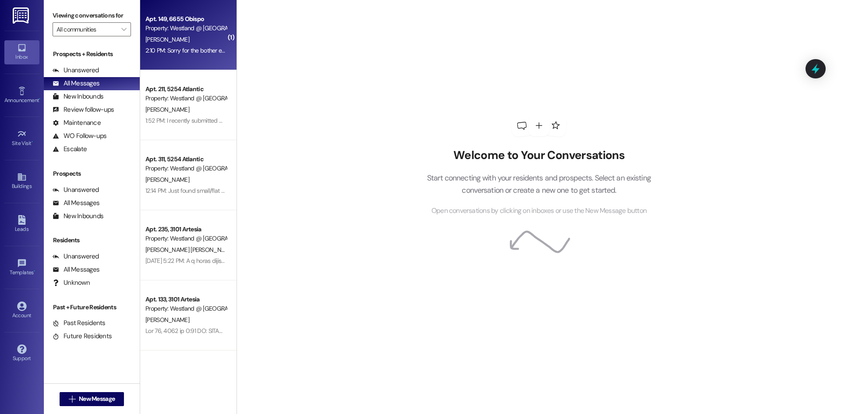 This screenshot has height=414, width=841. What do you see at coordinates (87, 29) in the screenshot?
I see `input: All communities` at bounding box center [87, 29].